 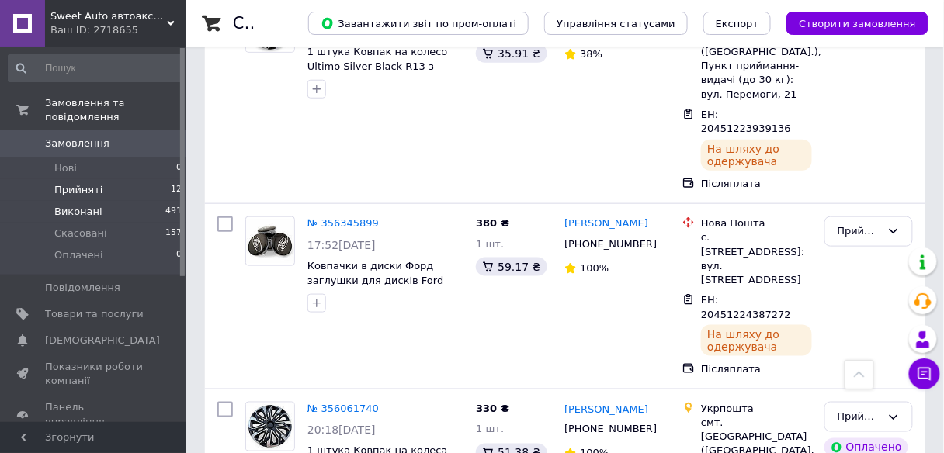 What do you see at coordinates (737, 23) in the screenshot?
I see `span: Експорт` at bounding box center [737, 23].